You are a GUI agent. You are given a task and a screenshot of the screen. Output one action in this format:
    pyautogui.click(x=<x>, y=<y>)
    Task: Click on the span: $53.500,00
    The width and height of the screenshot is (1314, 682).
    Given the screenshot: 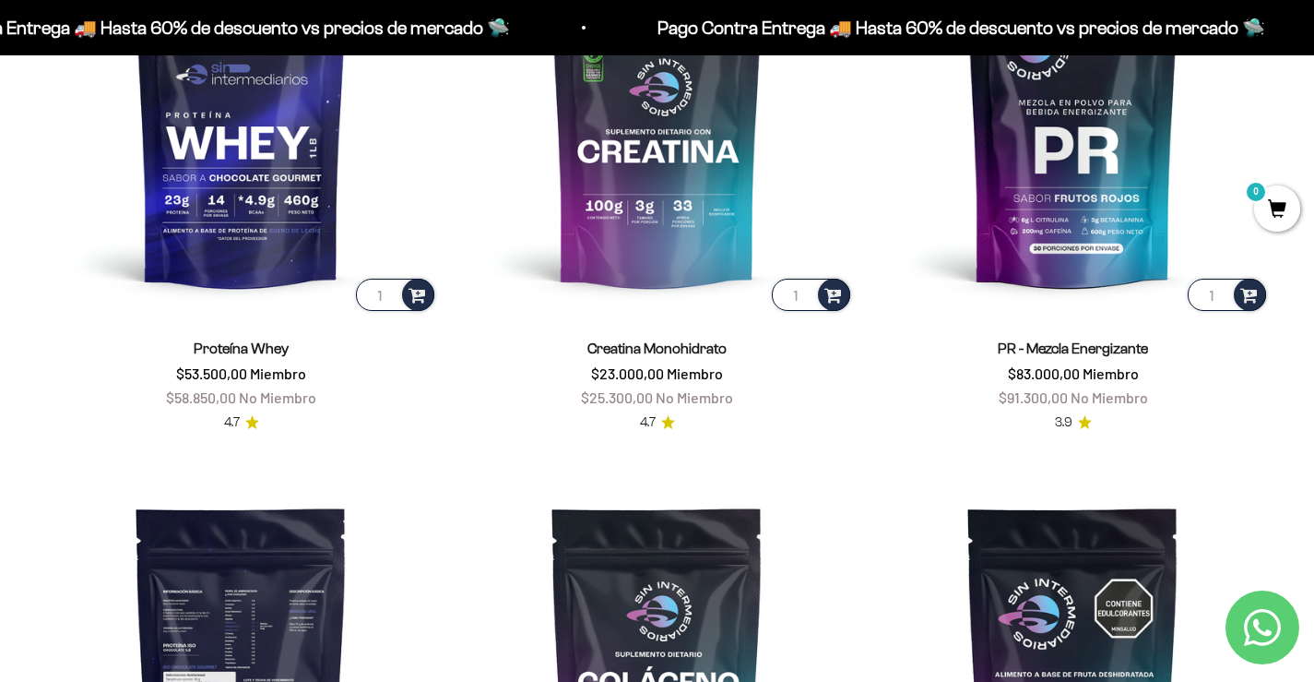 What is the action you would take?
    pyautogui.click(x=211, y=373)
    